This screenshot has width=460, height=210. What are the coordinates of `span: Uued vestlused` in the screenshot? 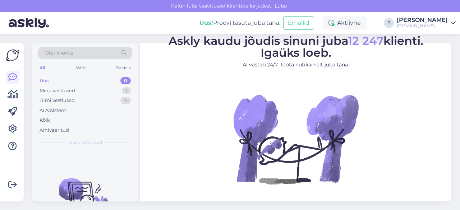 It's located at (85, 143).